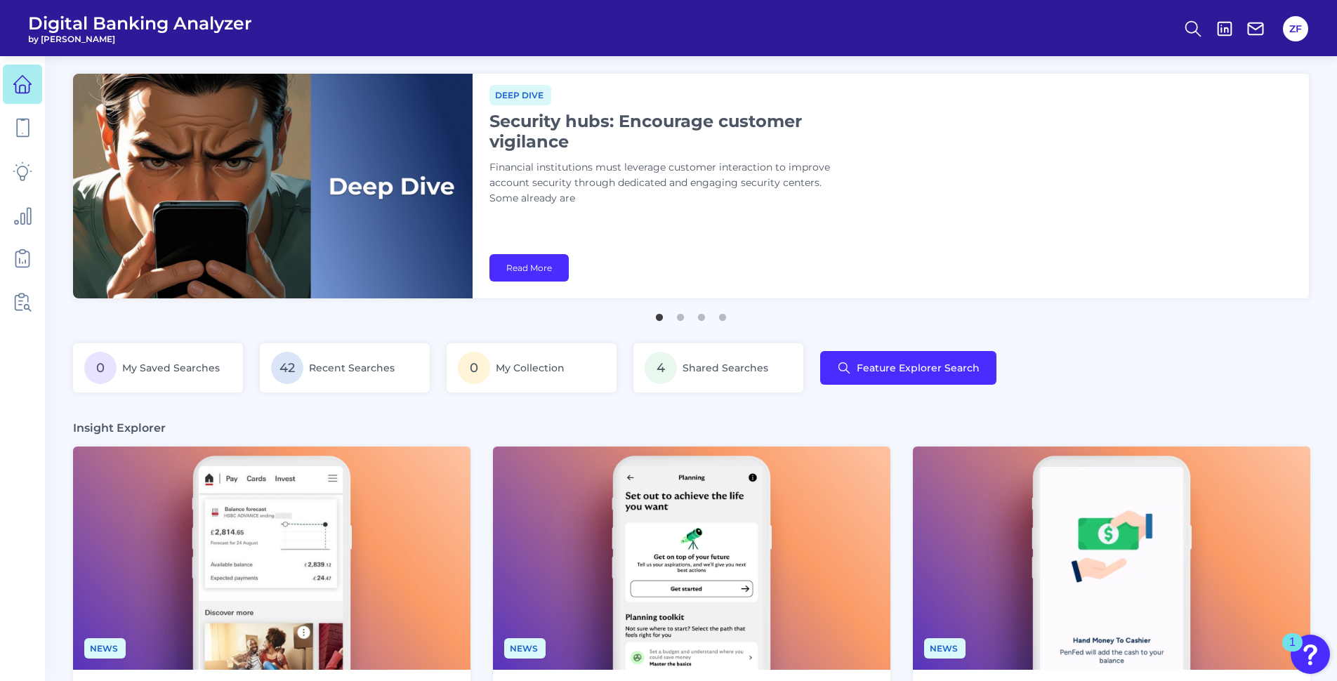 This screenshot has height=681, width=1337. I want to click on a: 42Recent Searches, so click(345, 368).